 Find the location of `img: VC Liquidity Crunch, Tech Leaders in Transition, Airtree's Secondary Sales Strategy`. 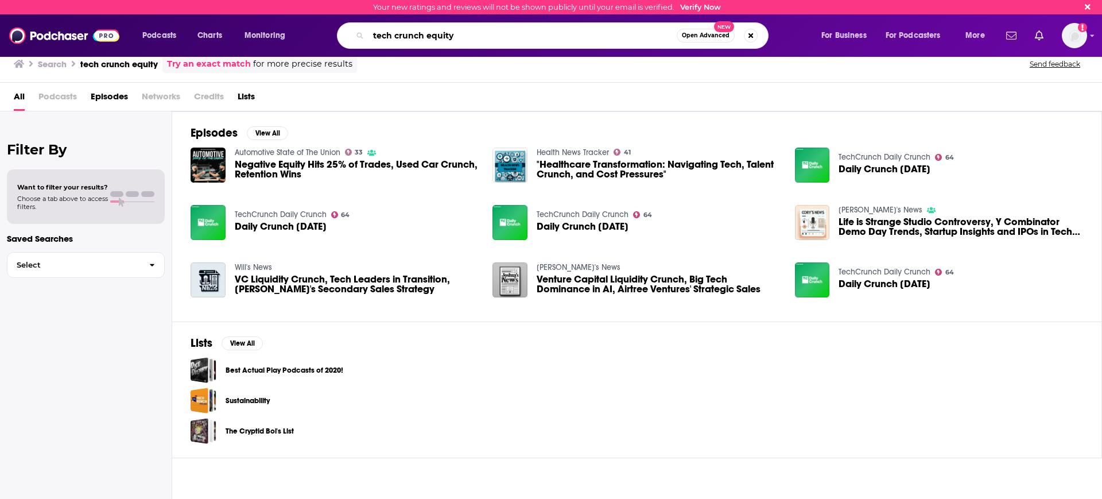

img: VC Liquidity Crunch, Tech Leaders in Transition, Airtree's Secondary Sales Strategy is located at coordinates (208, 280).